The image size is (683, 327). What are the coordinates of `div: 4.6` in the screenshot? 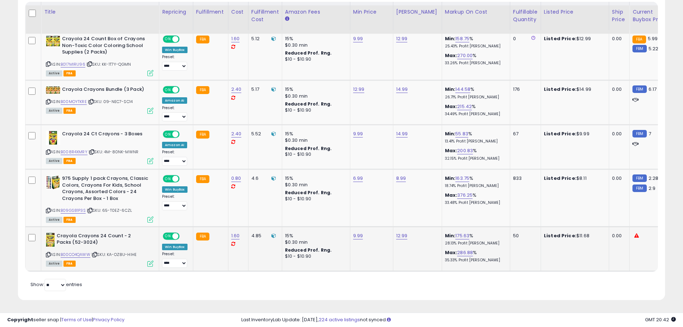 It's located at (264, 178).